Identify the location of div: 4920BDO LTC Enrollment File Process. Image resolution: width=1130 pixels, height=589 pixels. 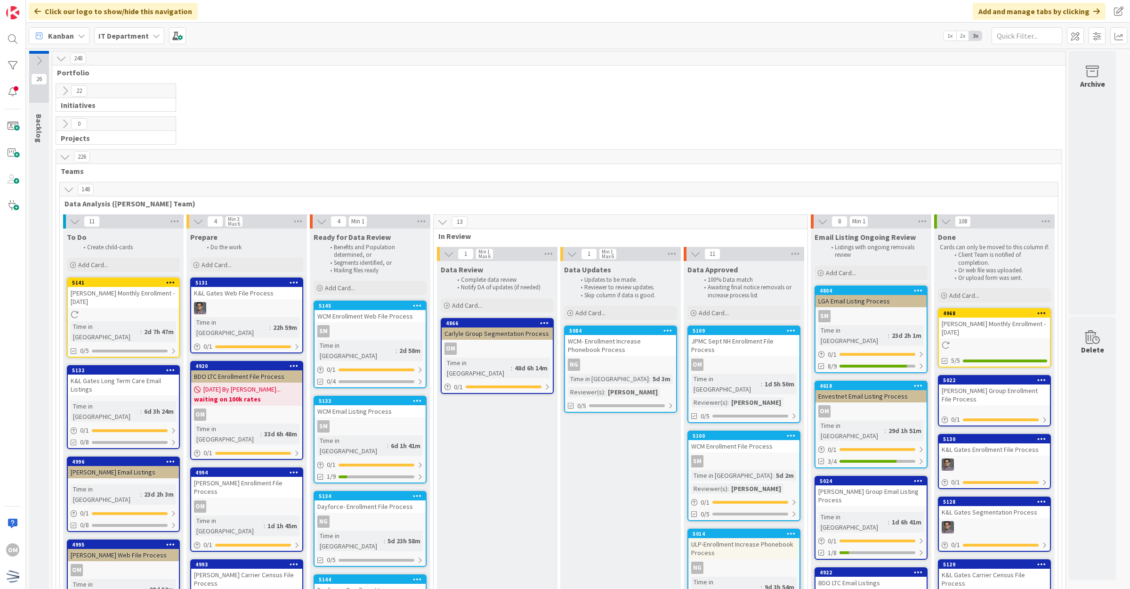
(247, 372).